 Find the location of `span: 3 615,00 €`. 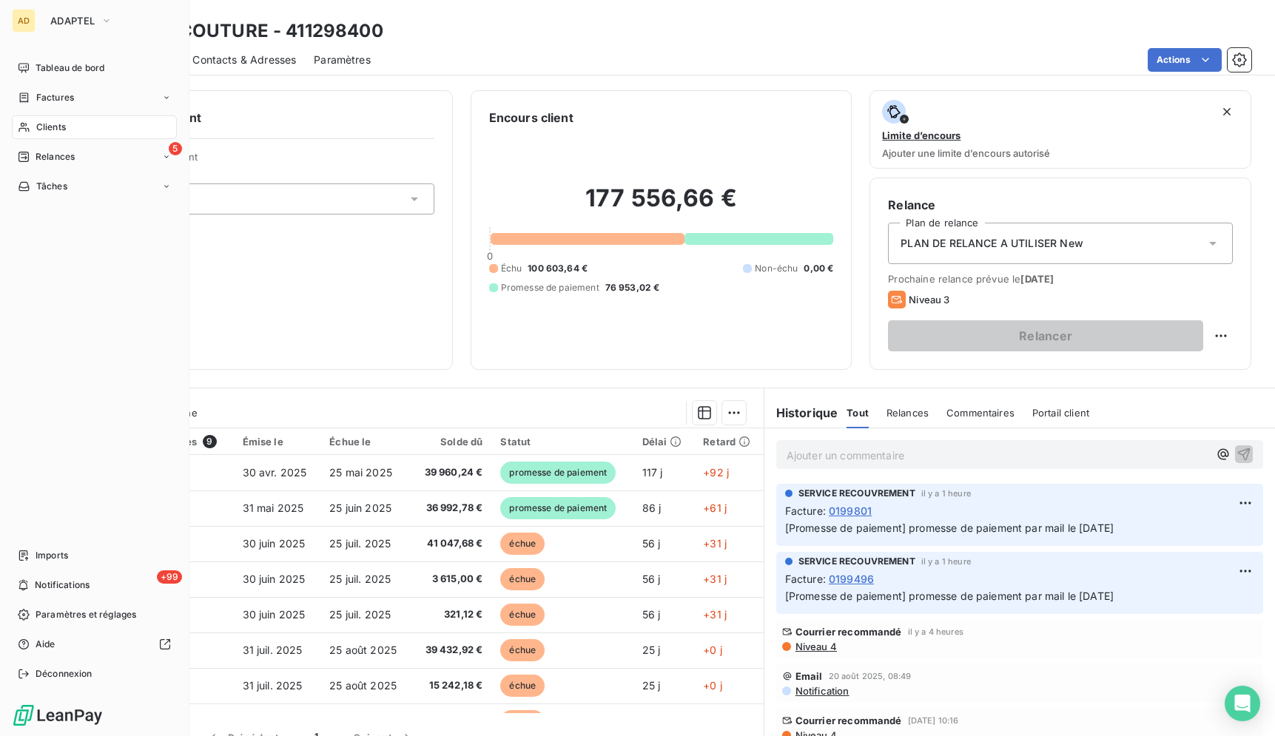

span: 3 615,00 € is located at coordinates (451, 579).